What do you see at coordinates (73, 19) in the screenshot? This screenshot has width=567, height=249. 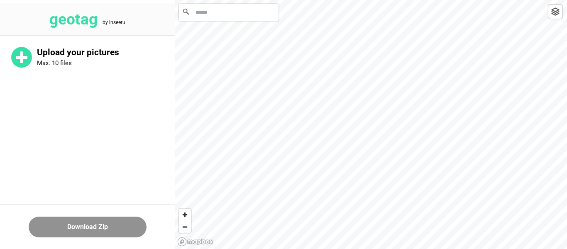 I see `tspan: geotag` at bounding box center [73, 19].